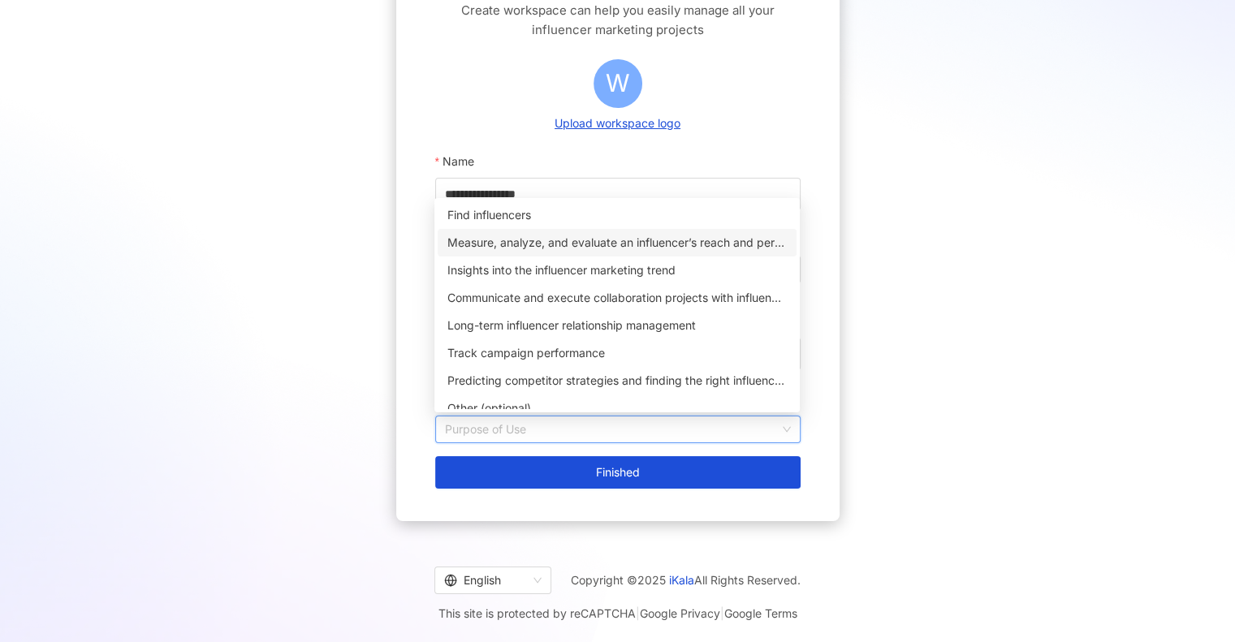 Image resolution: width=1235 pixels, height=642 pixels. I want to click on a: Google Privacy, so click(679, 613).